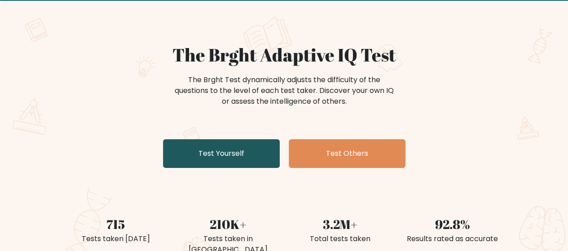  Describe the element at coordinates (284, 91) in the screenshot. I see `div: The Brght Test dynamically adjusts the difficulty of the questions to the level of each test take...` at that location.